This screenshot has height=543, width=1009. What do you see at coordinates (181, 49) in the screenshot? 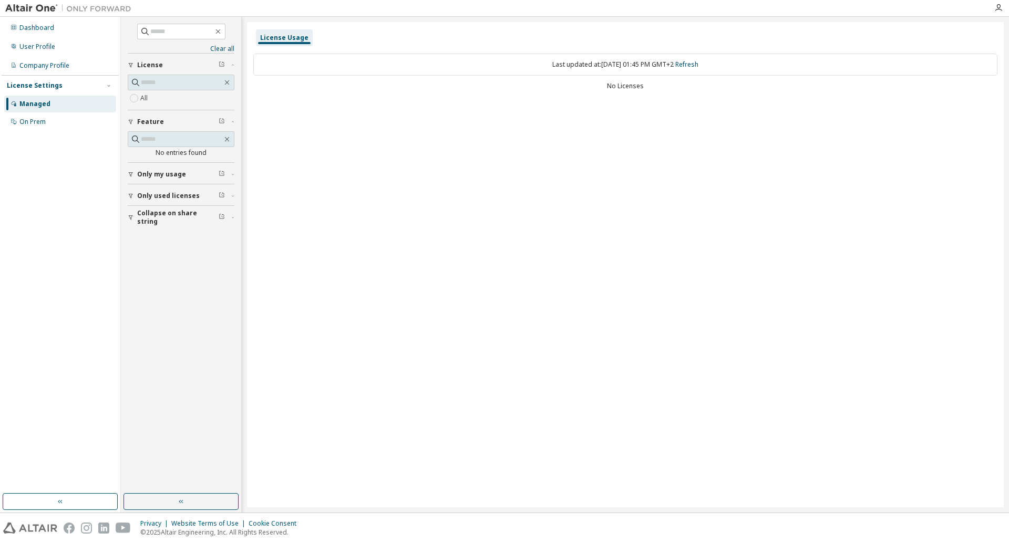
I see `a: Clear all` at bounding box center [181, 49].